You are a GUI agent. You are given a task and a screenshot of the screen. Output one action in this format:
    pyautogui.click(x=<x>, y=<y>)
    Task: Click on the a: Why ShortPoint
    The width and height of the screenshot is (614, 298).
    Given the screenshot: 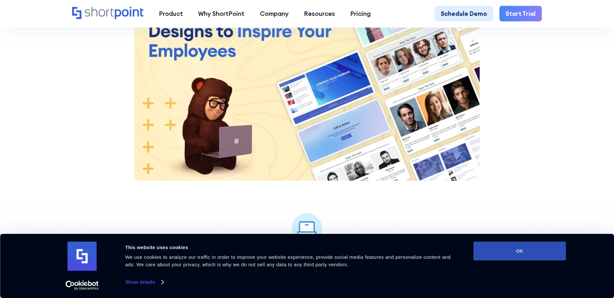 What is the action you would take?
    pyautogui.click(x=221, y=13)
    